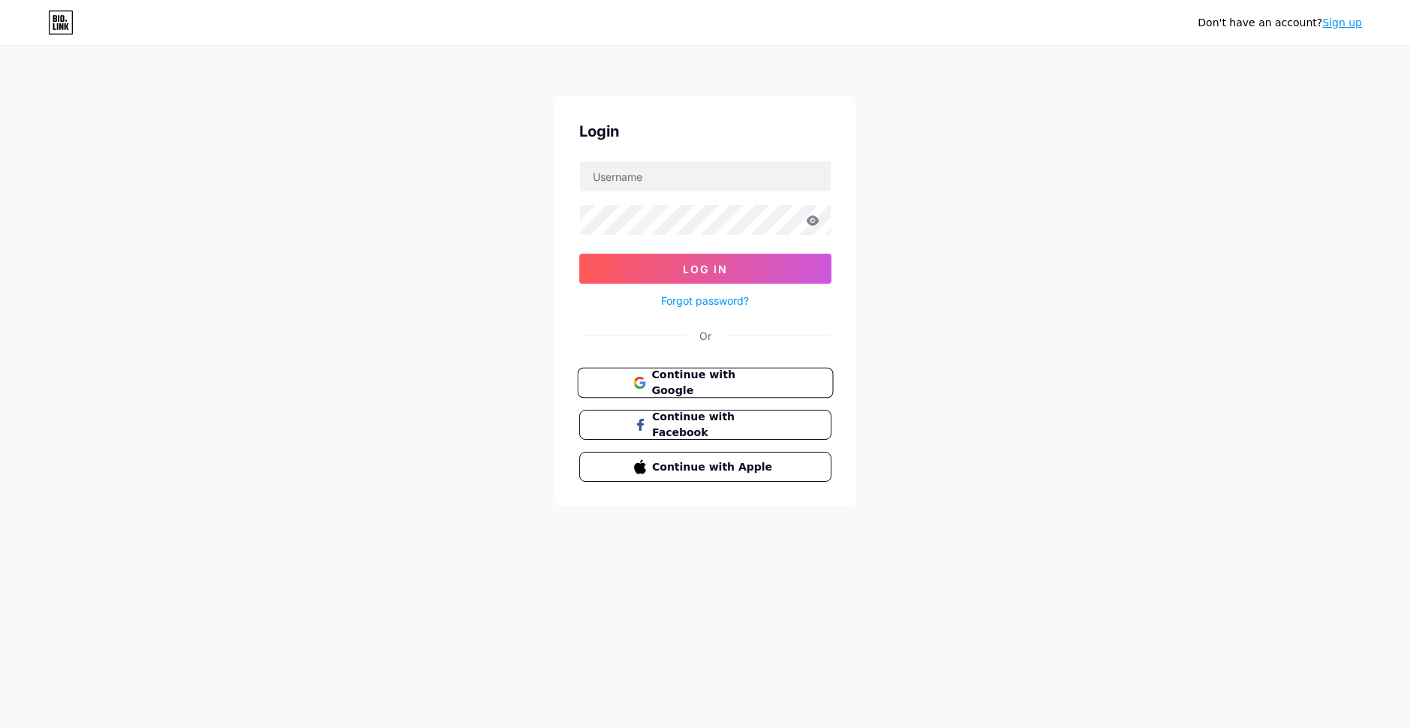 The width and height of the screenshot is (1410, 728). What do you see at coordinates (706, 425) in the screenshot?
I see `button: Continue with Facebook` at bounding box center [706, 425].